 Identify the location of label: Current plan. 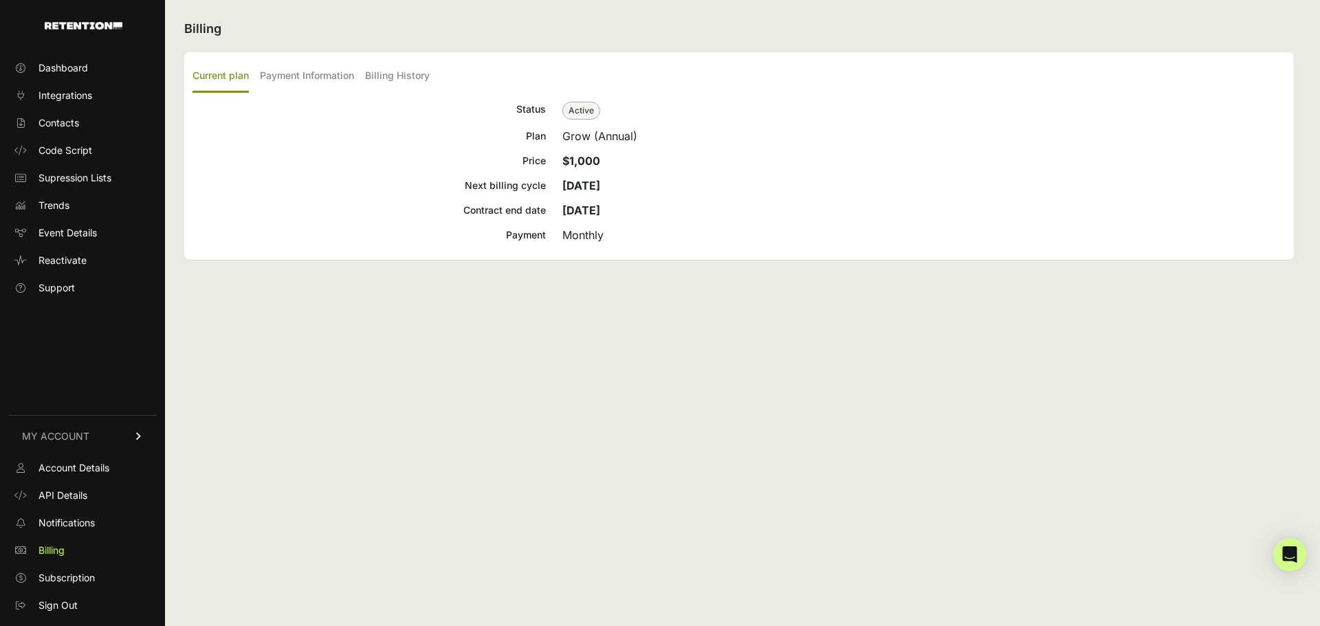
(221, 76).